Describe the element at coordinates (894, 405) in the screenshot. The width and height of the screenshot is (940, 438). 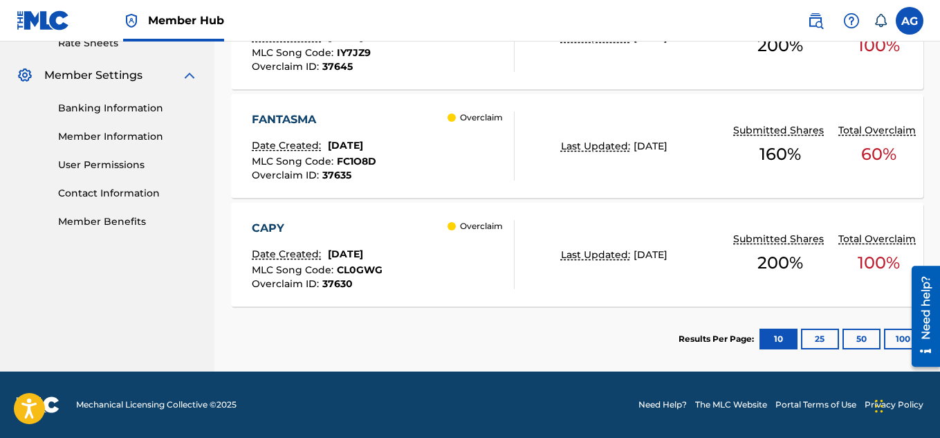
I see `a: Privacy Policy` at that location.